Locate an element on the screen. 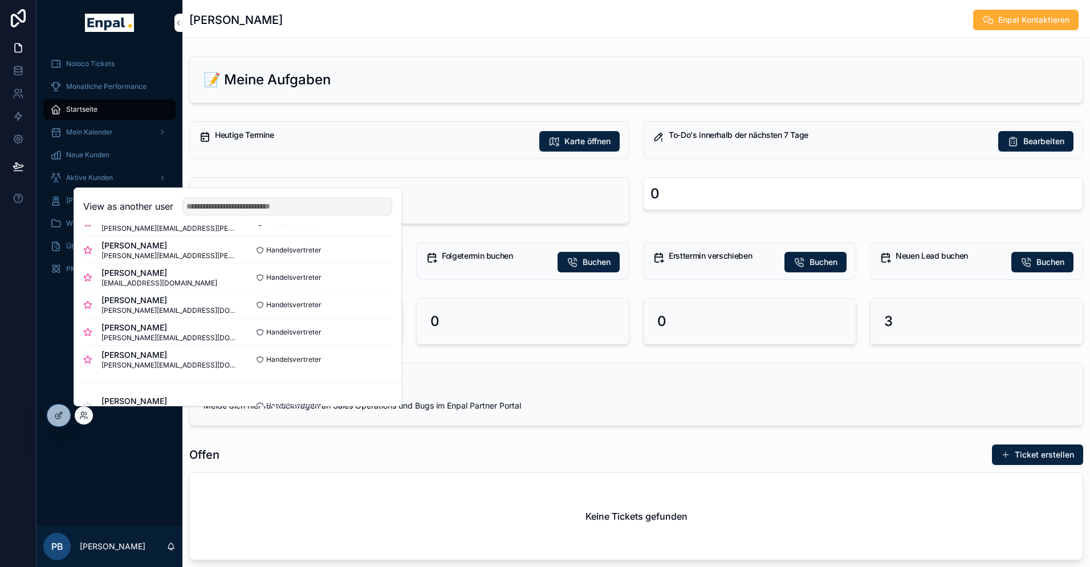  h5: Ersttermin verschieben is located at coordinates (722, 256).